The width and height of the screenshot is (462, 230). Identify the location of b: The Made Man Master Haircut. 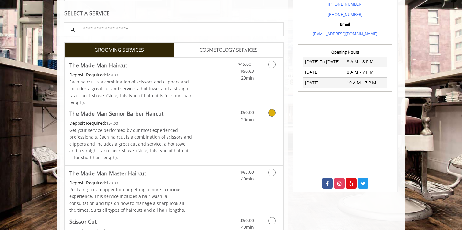
(107, 173).